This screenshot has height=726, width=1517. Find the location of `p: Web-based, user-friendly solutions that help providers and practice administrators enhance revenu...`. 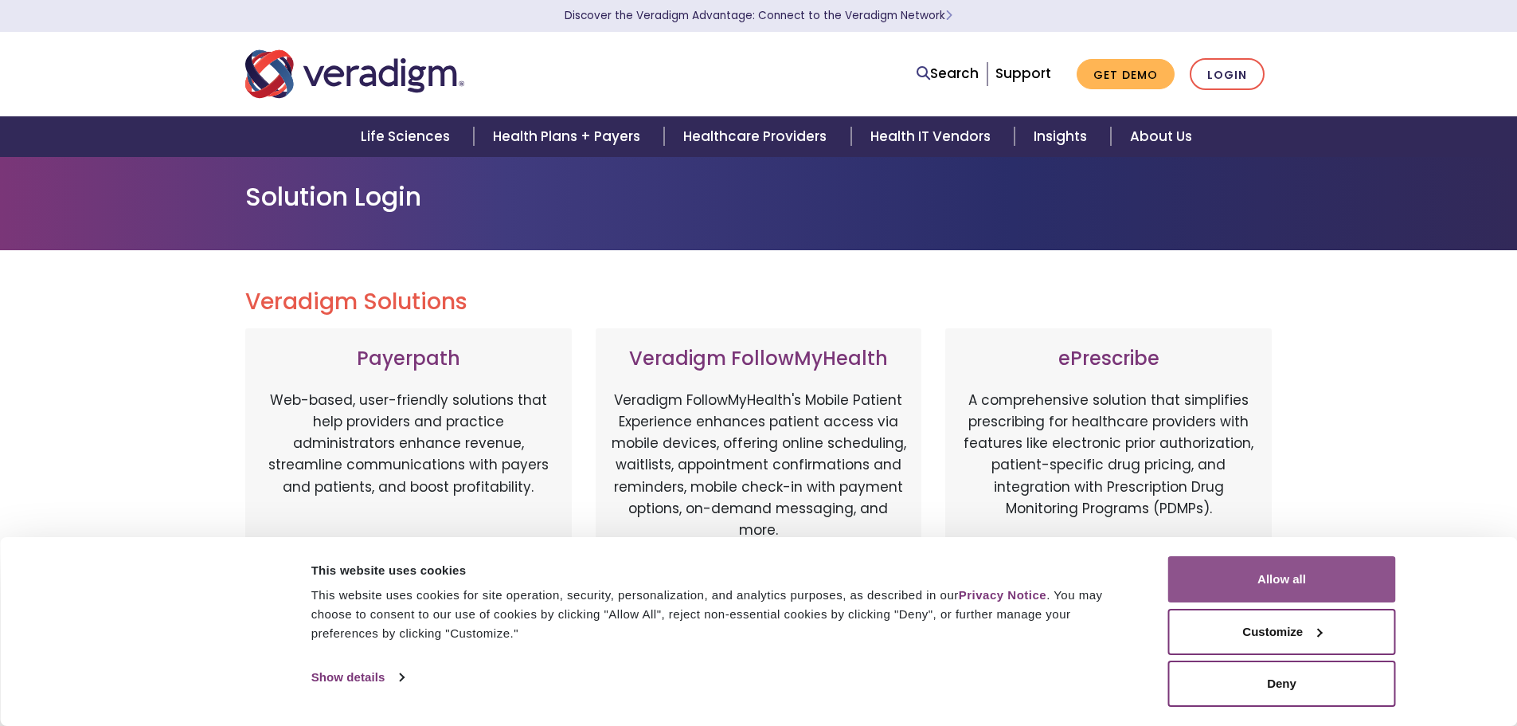

p: Web-based, user-friendly solutions that help providers and practice administrators enhance revenu... is located at coordinates (409, 473).